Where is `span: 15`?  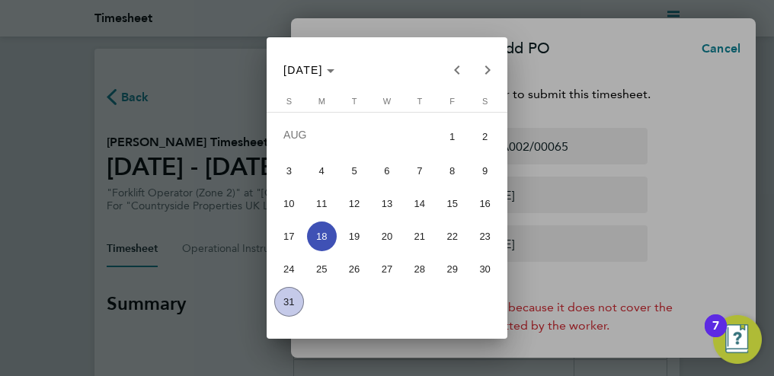 span: 15 is located at coordinates (452, 203).